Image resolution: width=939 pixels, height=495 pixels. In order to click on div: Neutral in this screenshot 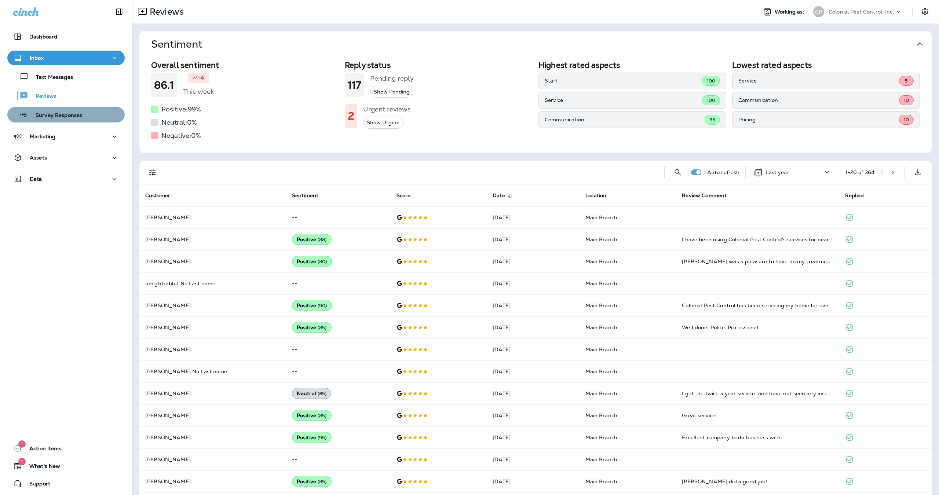, I will do `click(312, 394)`.